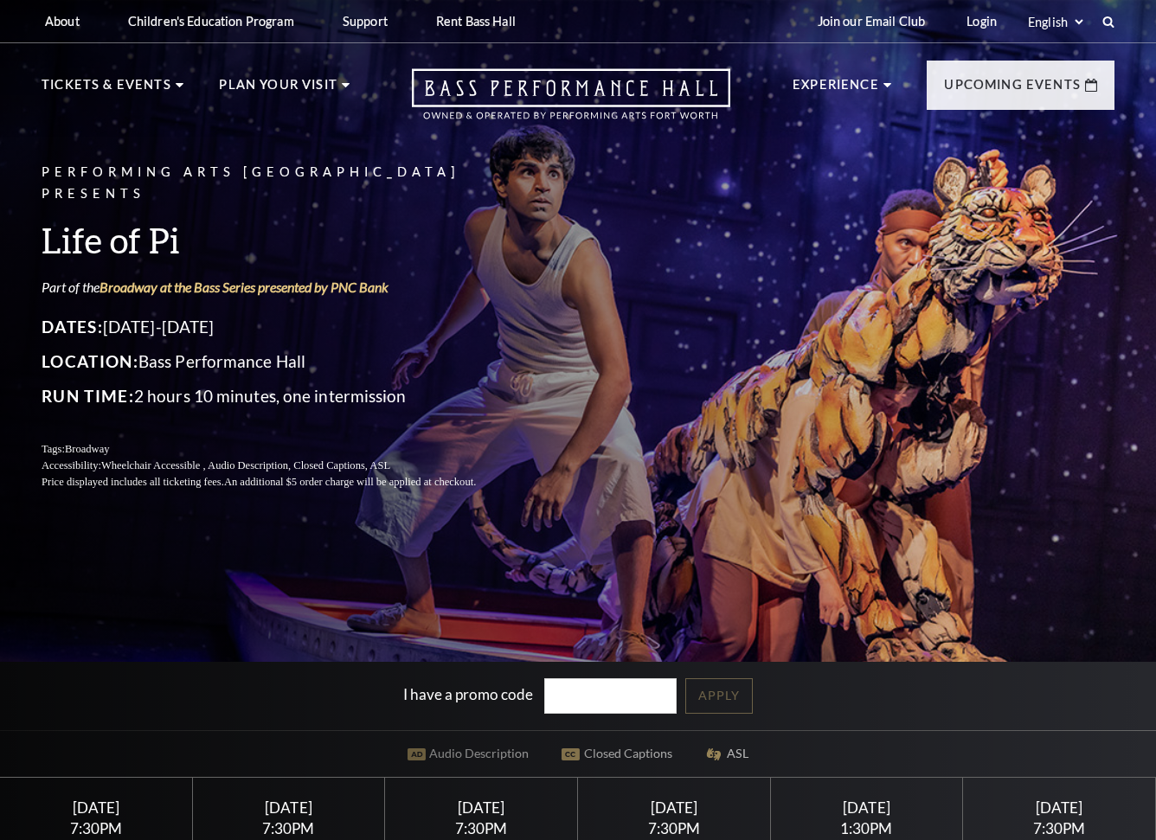 The image size is (1156, 840). What do you see at coordinates (246, 465) in the screenshot?
I see `span: Wheelchair Accessible , Audio Description, Closed Captions, ASL` at bounding box center [246, 465].